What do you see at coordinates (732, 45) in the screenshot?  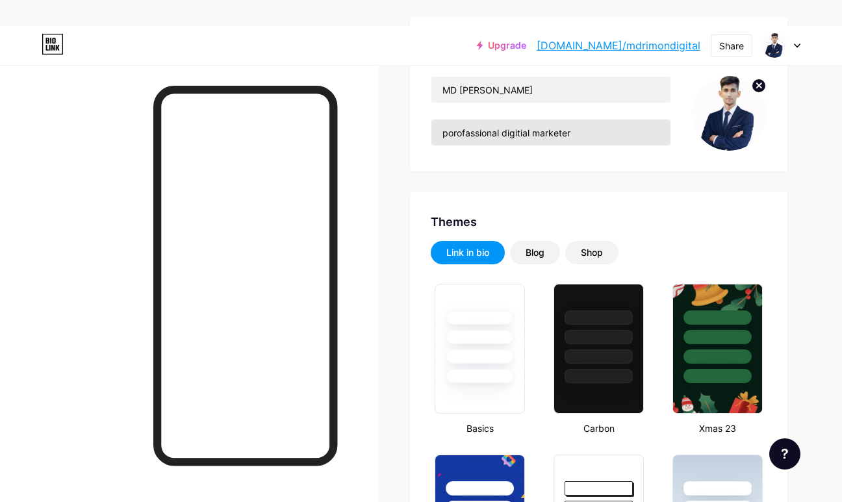 I see `div: Share` at bounding box center [732, 45].